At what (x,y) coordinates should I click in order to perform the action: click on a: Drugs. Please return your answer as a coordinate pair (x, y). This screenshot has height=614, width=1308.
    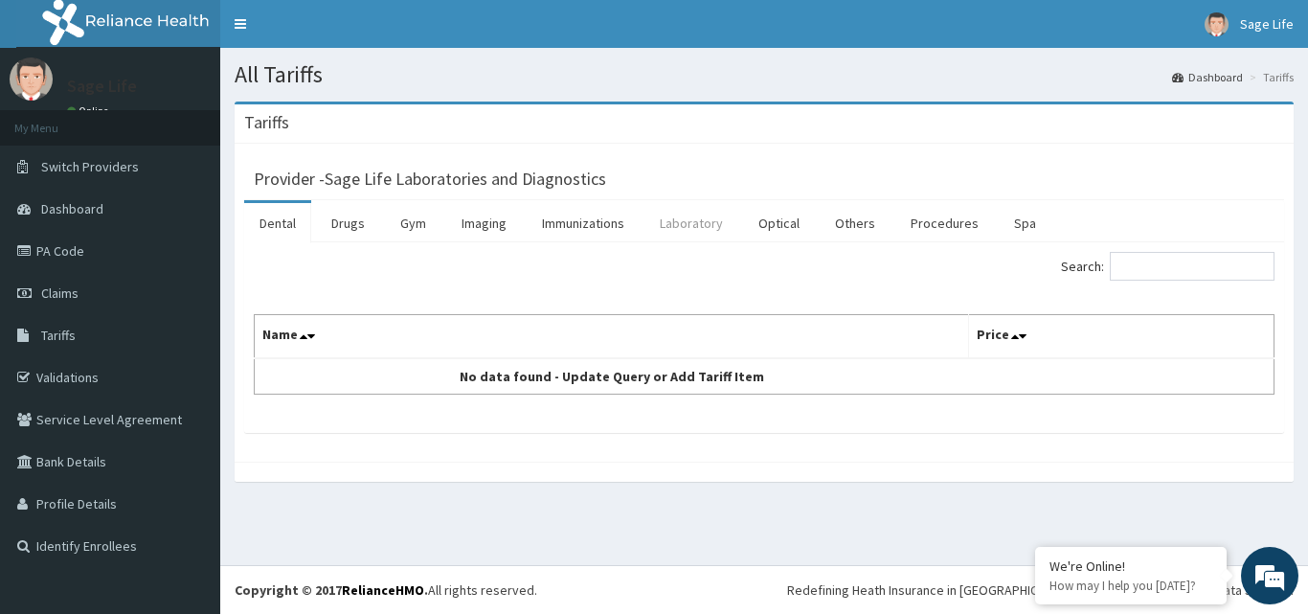
    Looking at the image, I should click on (348, 223).